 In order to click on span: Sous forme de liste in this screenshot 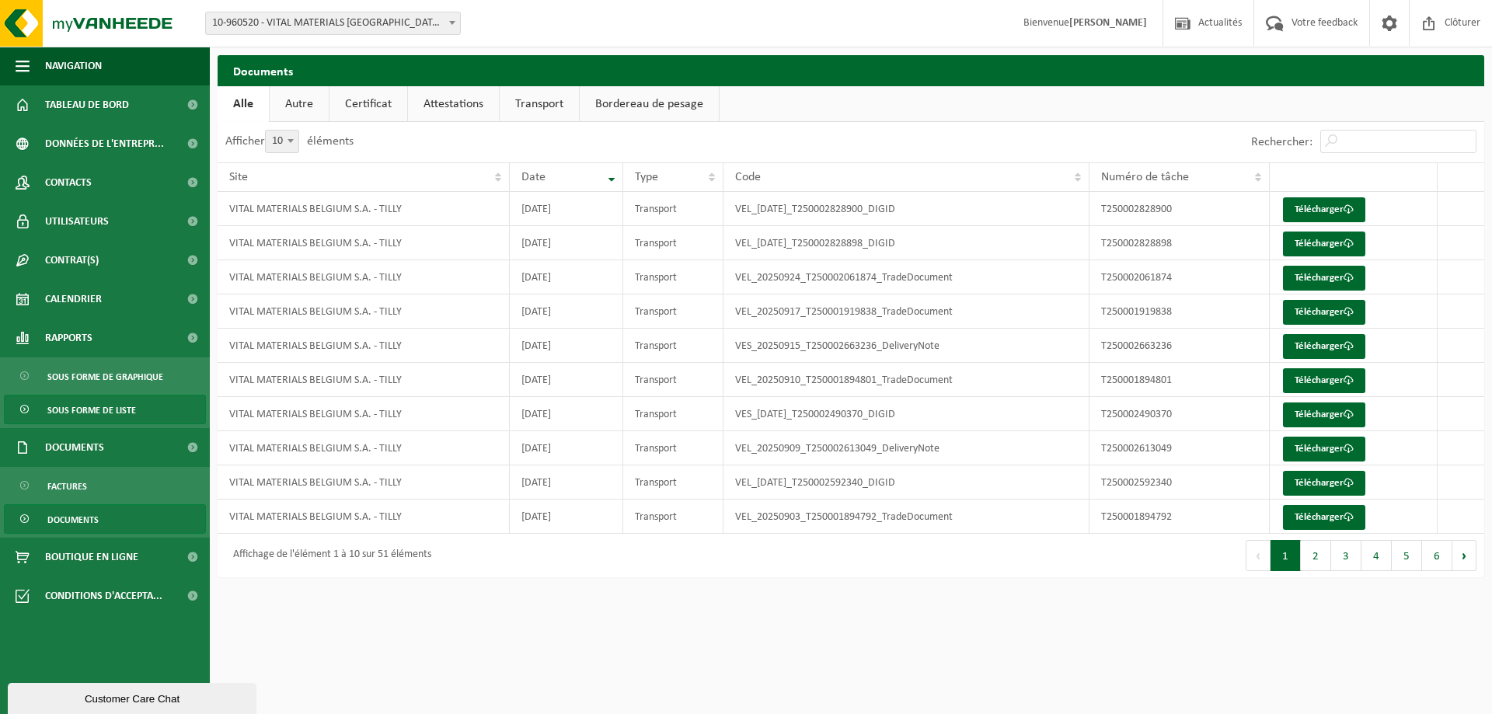, I will do `click(92, 410)`.